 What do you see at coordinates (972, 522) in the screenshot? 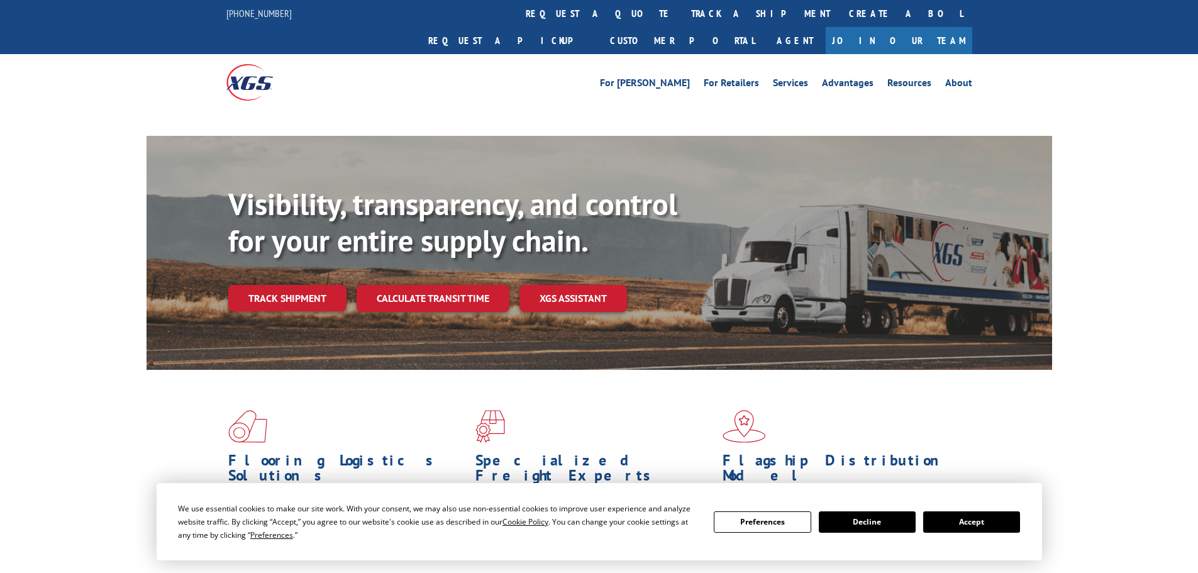
I see `button: Accept` at bounding box center [972, 522].